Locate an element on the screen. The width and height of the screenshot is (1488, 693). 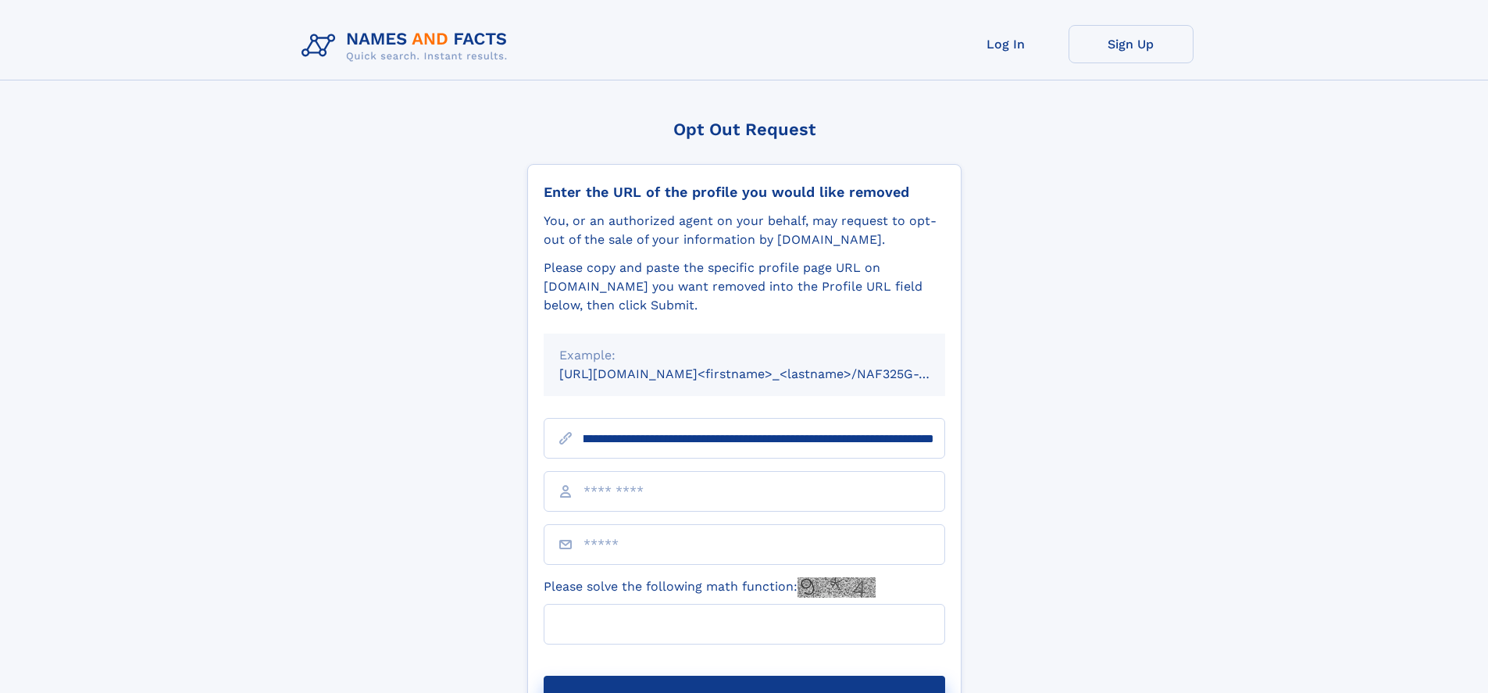
a: Log In is located at coordinates (1006, 44).